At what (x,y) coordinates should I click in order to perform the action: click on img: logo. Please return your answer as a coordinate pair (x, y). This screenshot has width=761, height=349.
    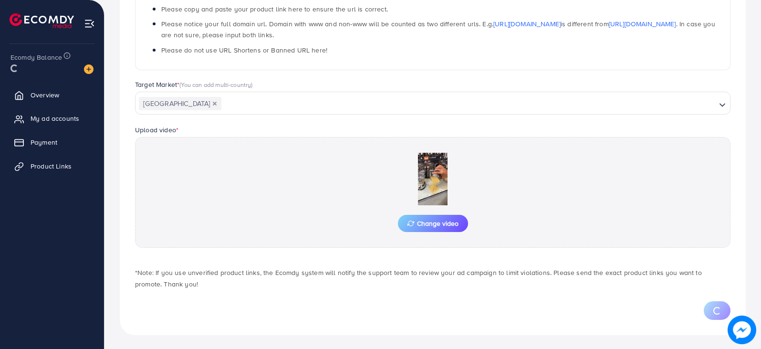
    Looking at the image, I should click on (41, 21).